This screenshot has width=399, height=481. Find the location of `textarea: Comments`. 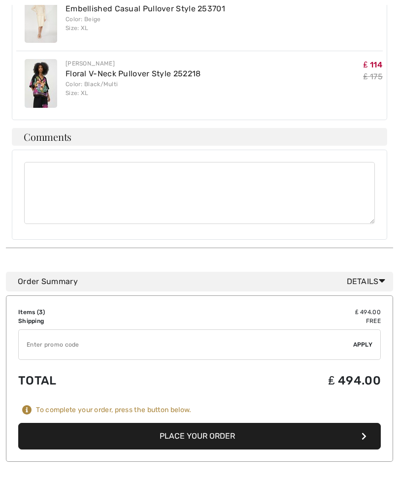

textarea: Comments is located at coordinates (199, 193).